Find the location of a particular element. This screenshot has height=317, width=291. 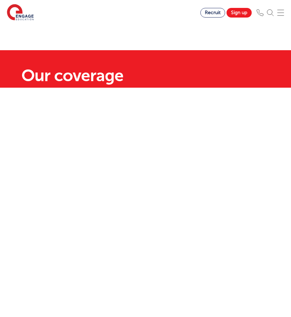

img: Mobile Menu is located at coordinates (280, 13).